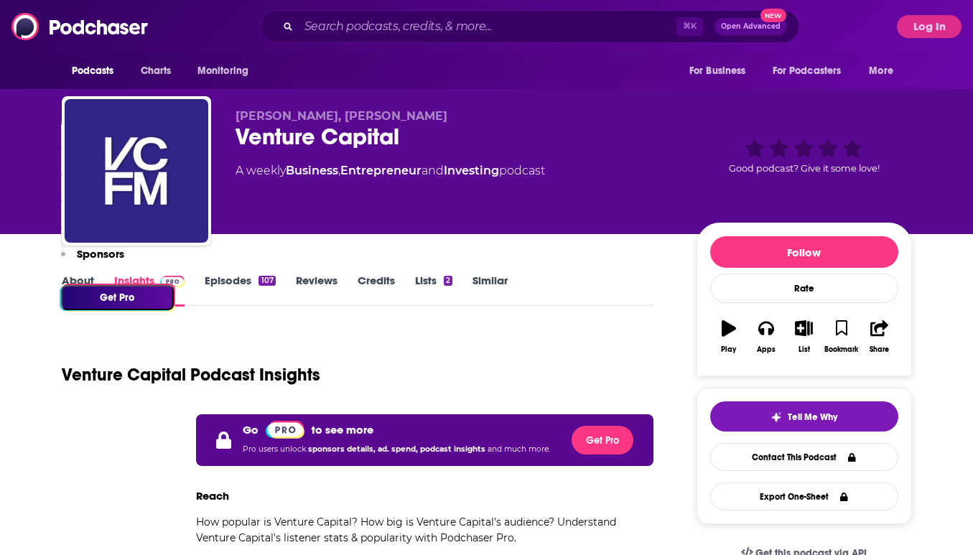  What do you see at coordinates (136, 171) in the screenshot?
I see `a: Venture Capital` at bounding box center [136, 171].